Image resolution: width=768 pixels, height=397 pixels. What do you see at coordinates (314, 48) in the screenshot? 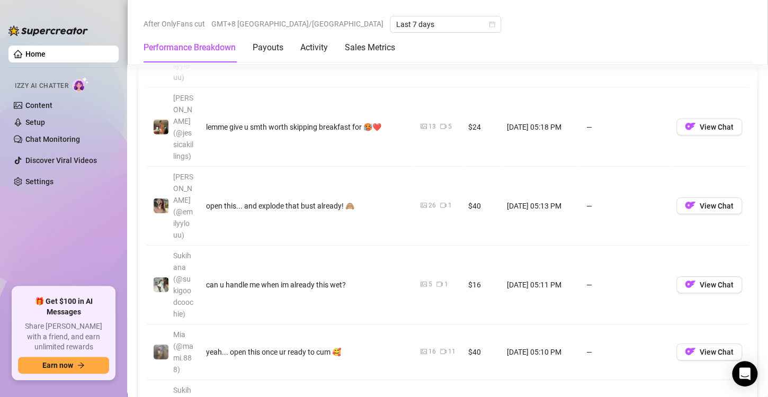
I see `div: Activity` at bounding box center [314, 48].